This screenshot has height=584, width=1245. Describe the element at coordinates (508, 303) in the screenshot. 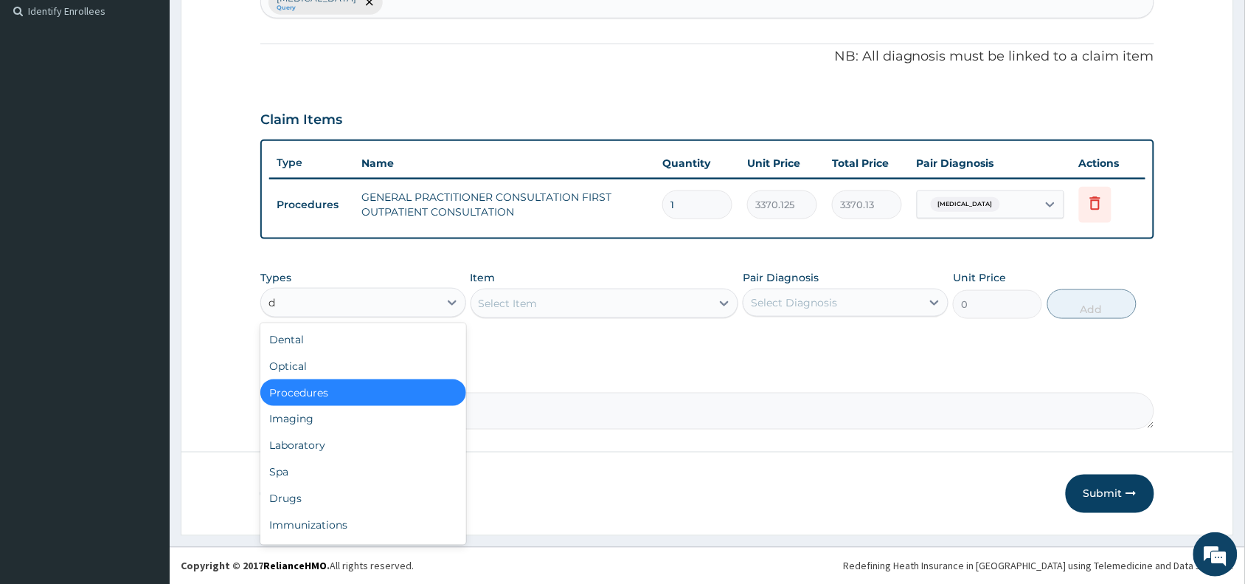

I see `div: Select Item` at that location.